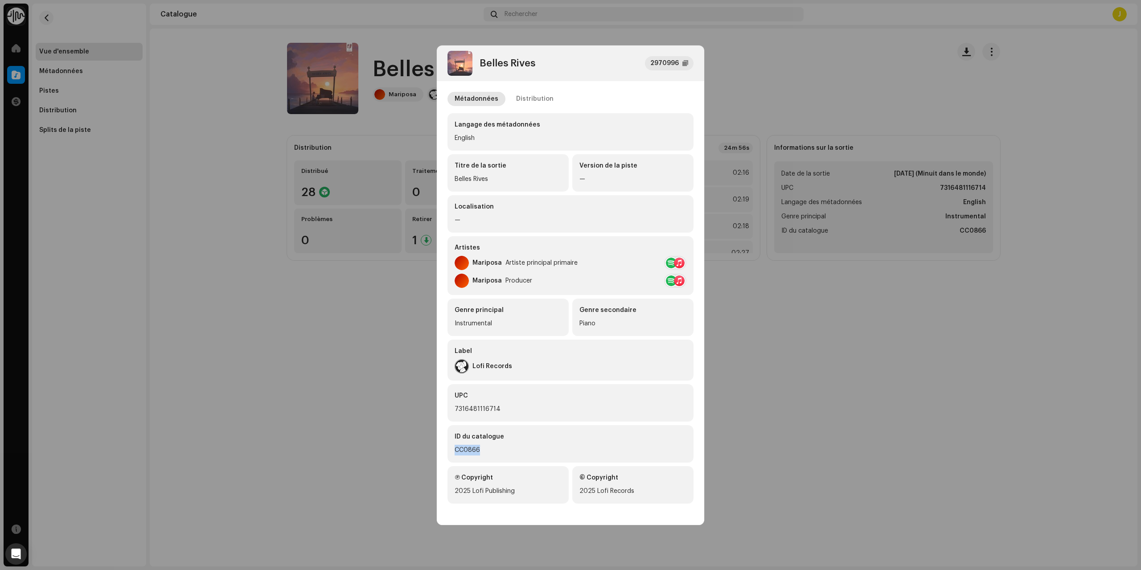 This screenshot has height=570, width=1141. I want to click on div: Version de la piste, so click(633, 166).